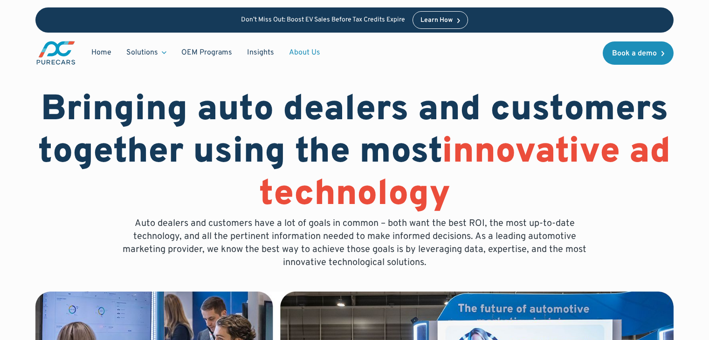 This screenshot has height=340, width=709. Describe the element at coordinates (323, 20) in the screenshot. I see `p: Don’t Miss Out: Boost EV Sales Before Tax Credits Expire` at that location.